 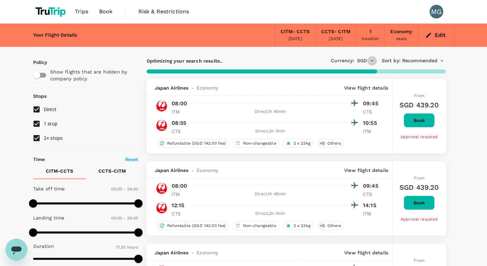 What do you see at coordinates (420, 61) in the screenshot?
I see `span: Recommended` at bounding box center [420, 61].